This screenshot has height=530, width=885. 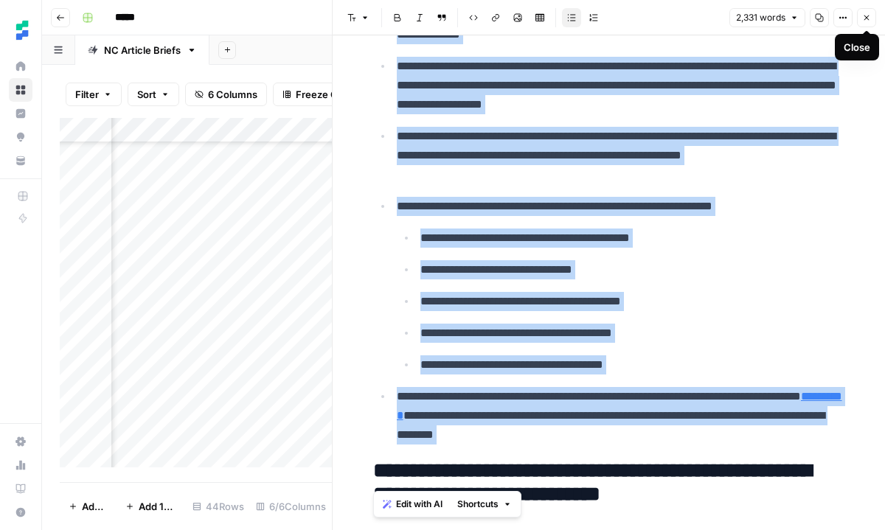 I want to click on span: Edit with AI, so click(x=419, y=504).